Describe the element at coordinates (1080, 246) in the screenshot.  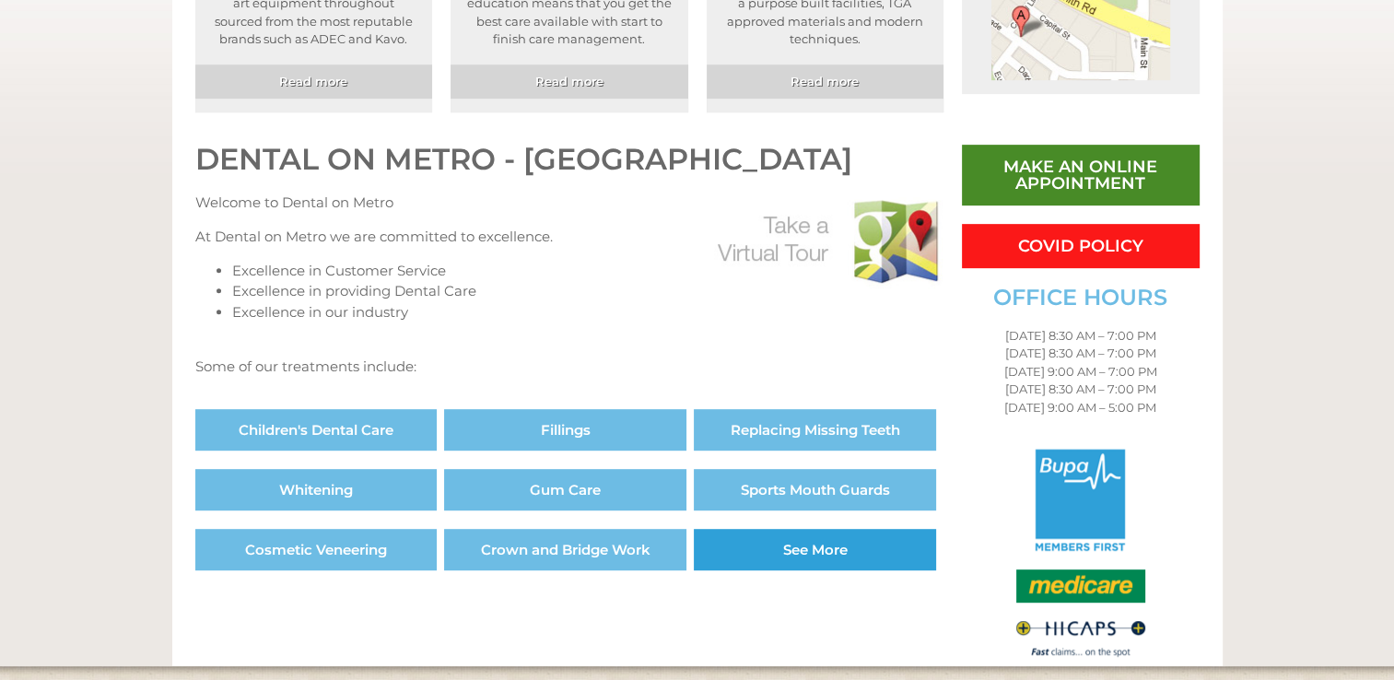
I see `span: COVID Policy` at that location.